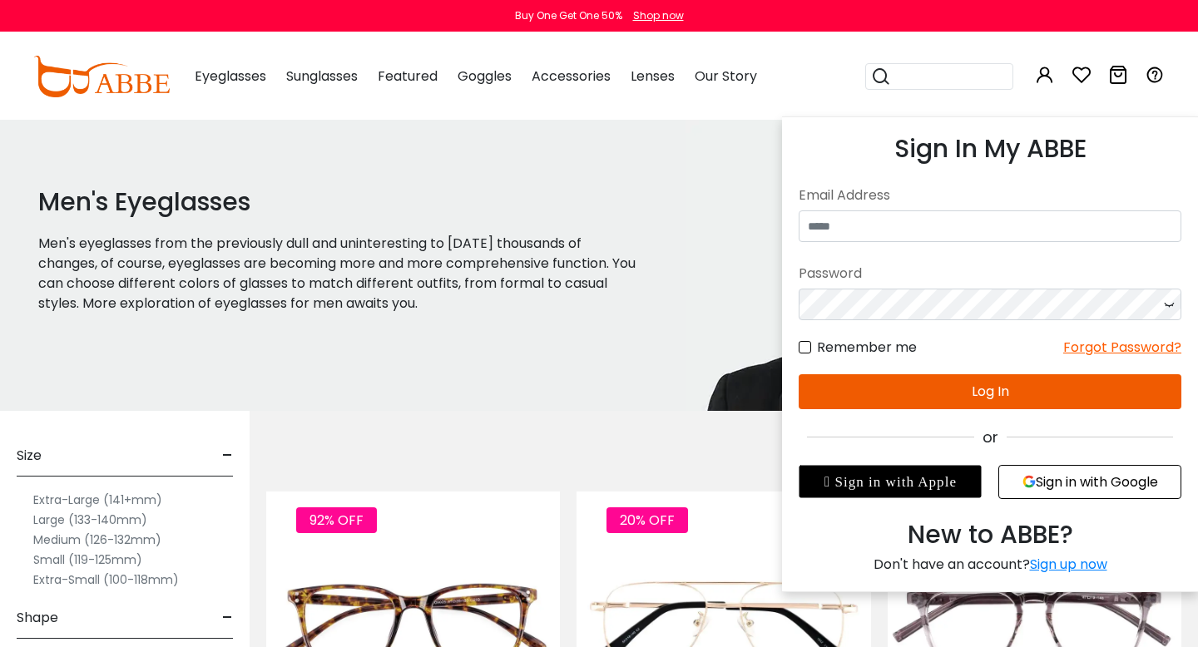  What do you see at coordinates (654, 15) in the screenshot?
I see `a: Shop now` at bounding box center [654, 15].